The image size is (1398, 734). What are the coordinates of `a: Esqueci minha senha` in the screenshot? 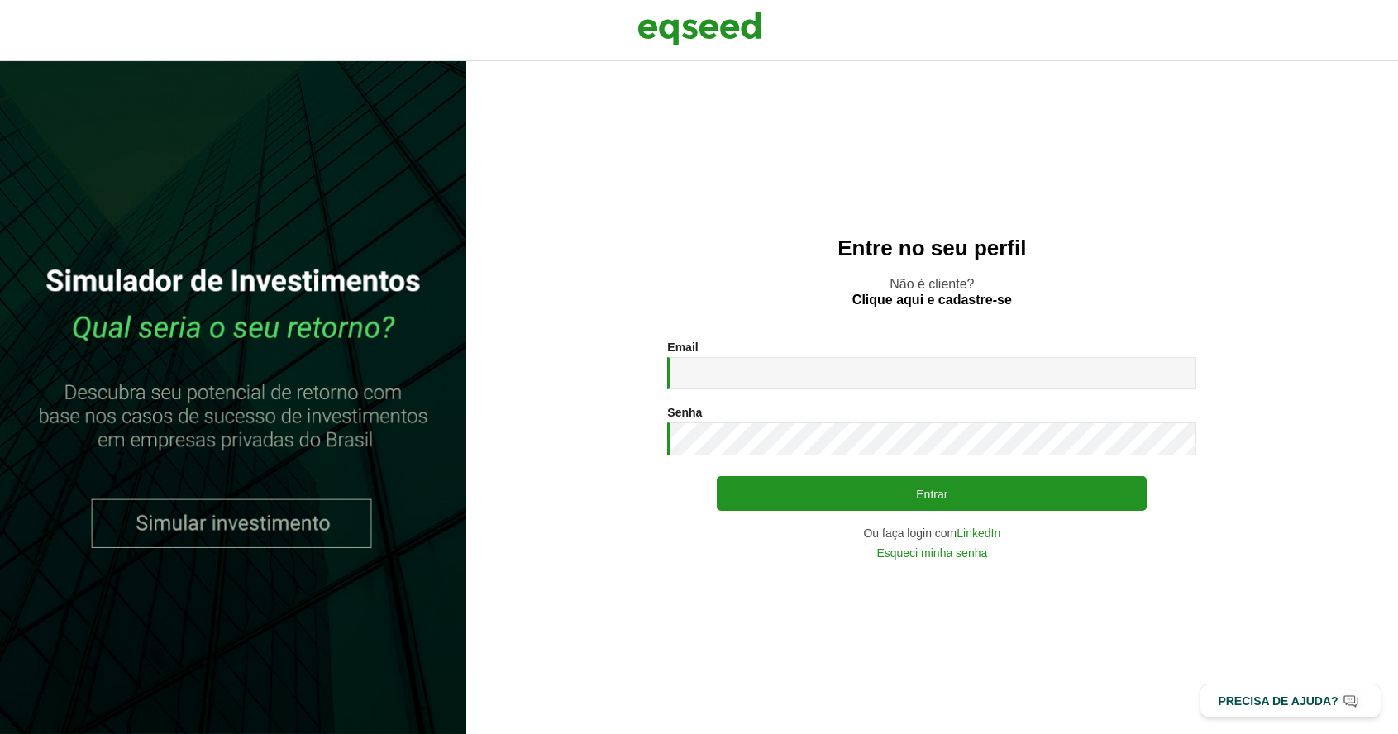 It's located at (932, 553).